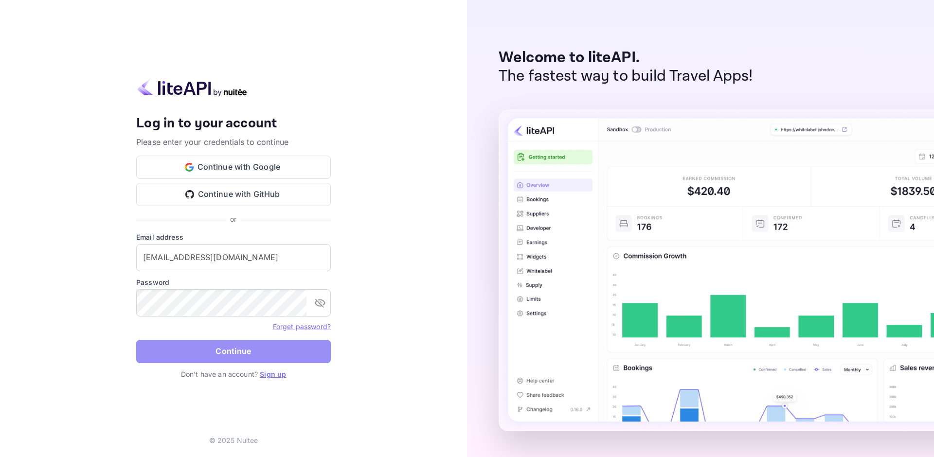 The image size is (934, 457). What do you see at coordinates (234, 237) in the screenshot?
I see `label: Email address` at bounding box center [234, 237].